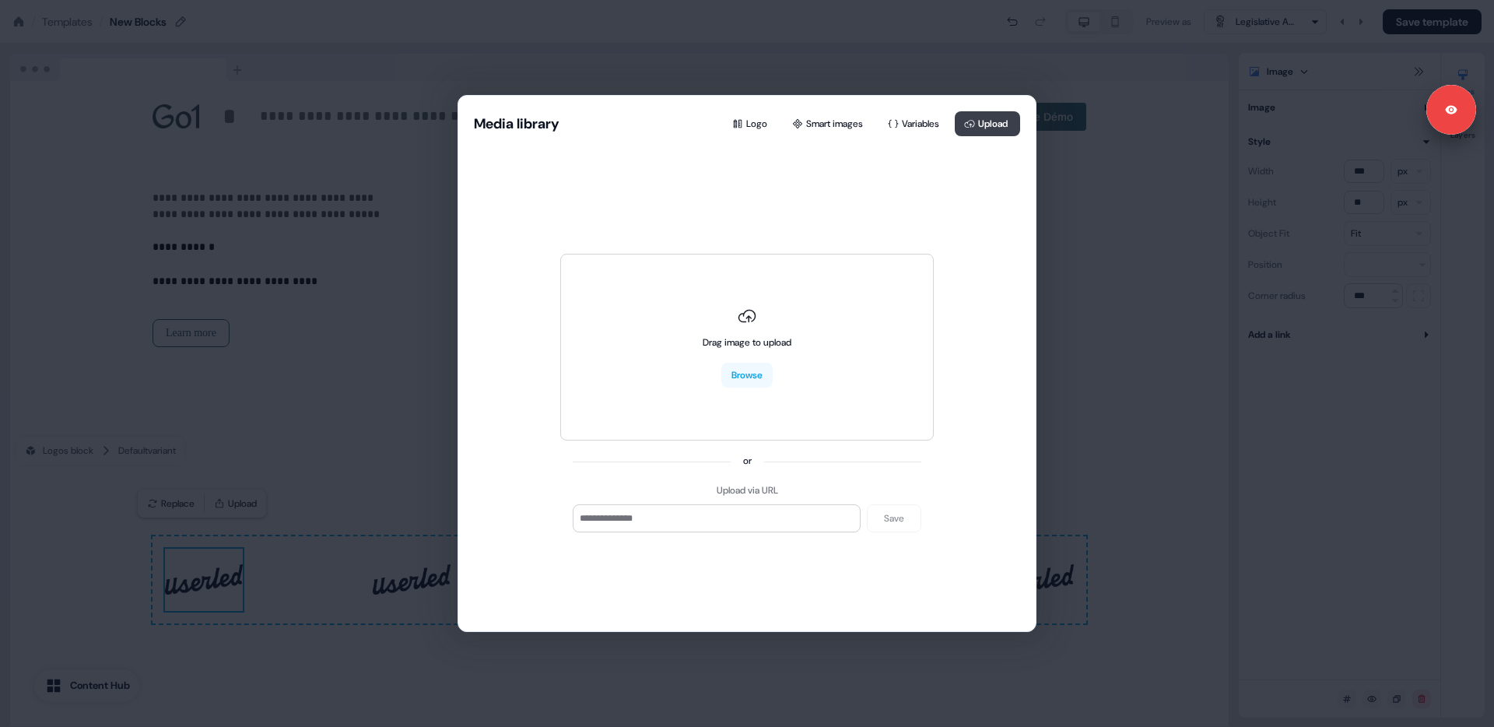 This screenshot has height=727, width=1494. Describe the element at coordinates (751, 124) in the screenshot. I see `button: Logo` at that location.